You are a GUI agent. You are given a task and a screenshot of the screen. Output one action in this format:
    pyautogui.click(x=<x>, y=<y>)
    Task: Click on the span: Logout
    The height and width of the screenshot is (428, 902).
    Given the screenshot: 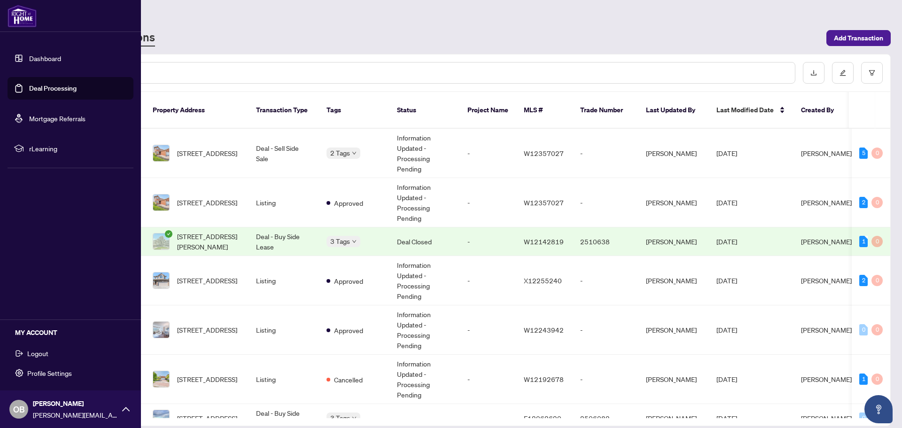 What is the action you would take?
    pyautogui.click(x=38, y=353)
    